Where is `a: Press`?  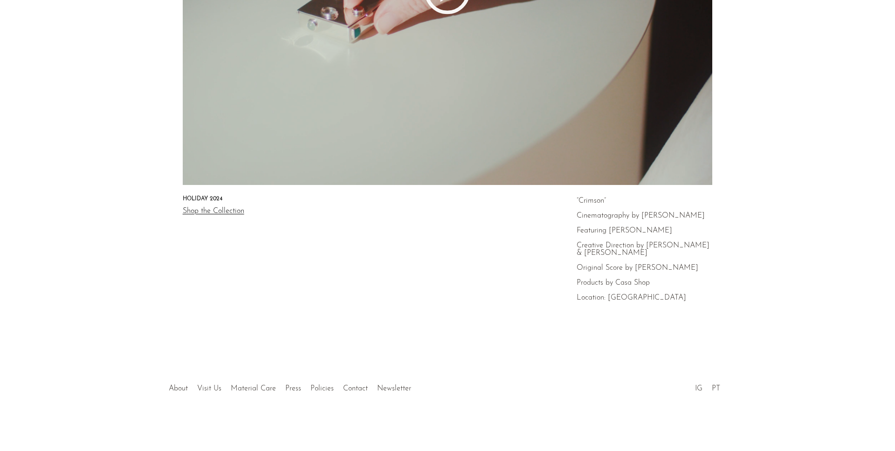
a: Press is located at coordinates (293, 389).